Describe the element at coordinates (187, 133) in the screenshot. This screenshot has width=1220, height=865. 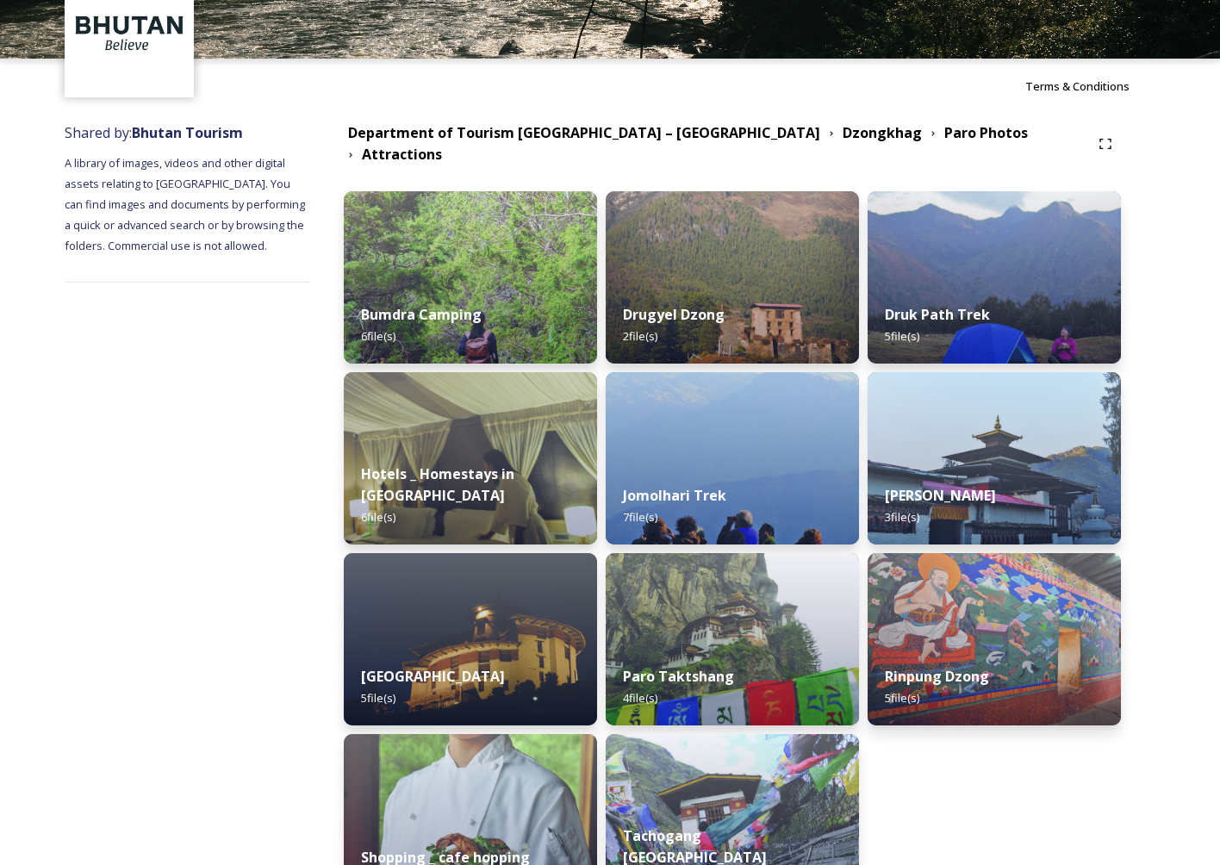
I see `strong: Bhutan Tourism` at that location.